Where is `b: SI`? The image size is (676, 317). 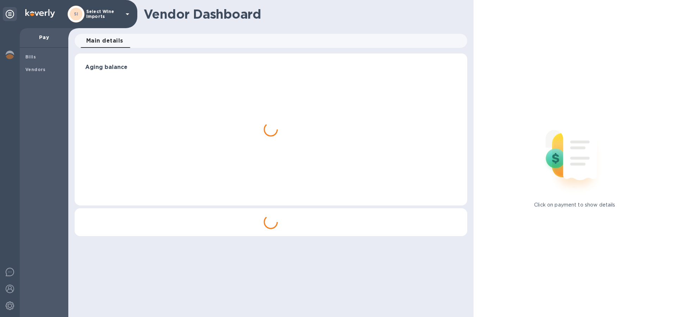 b: SI is located at coordinates (76, 14).